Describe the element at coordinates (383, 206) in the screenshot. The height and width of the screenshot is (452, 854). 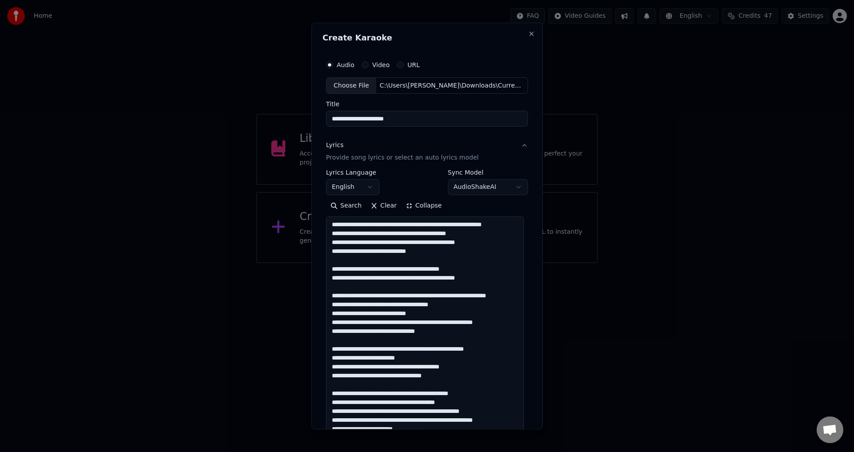
I see `button: Clear` at that location.